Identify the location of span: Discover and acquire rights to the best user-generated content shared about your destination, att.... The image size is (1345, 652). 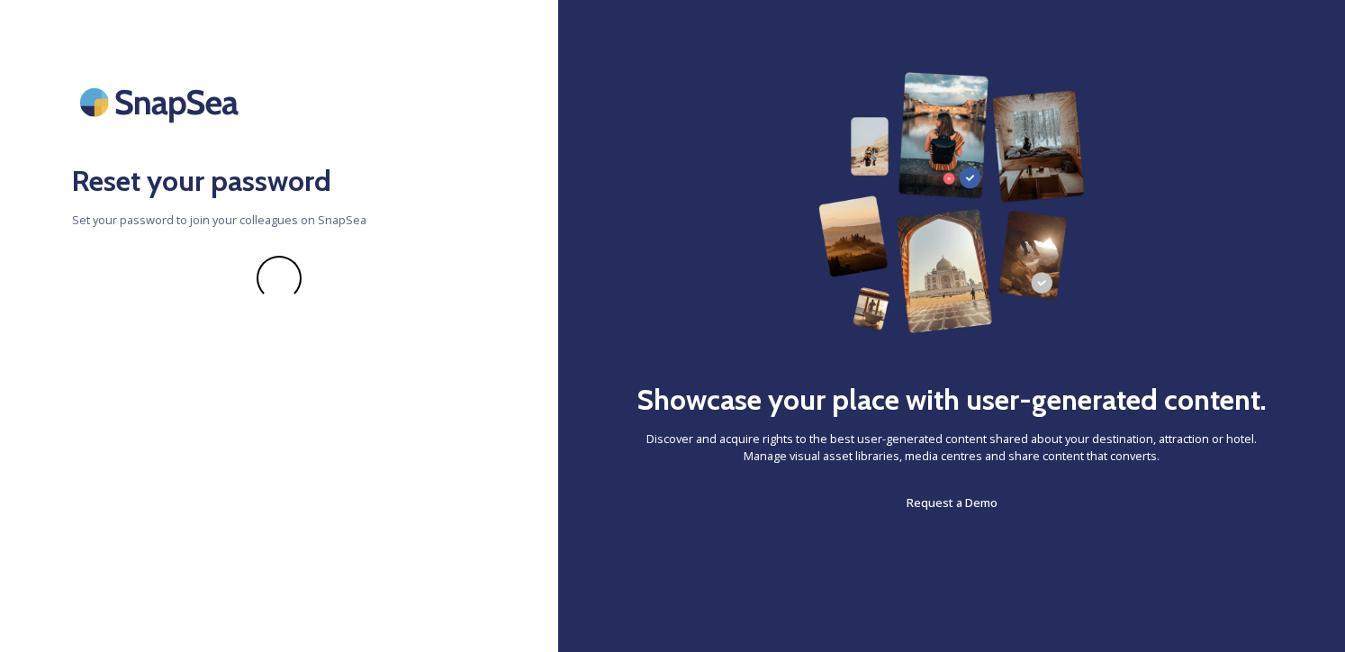
(952, 448).